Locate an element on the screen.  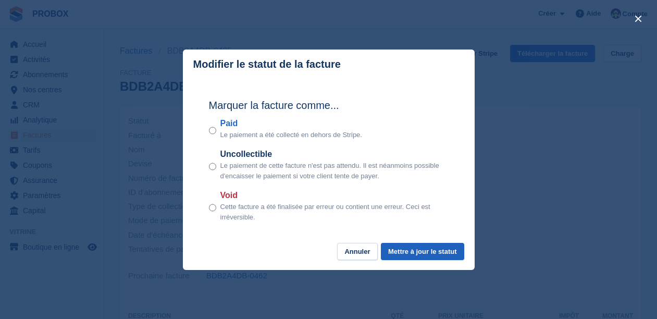
button: close is located at coordinates (639, 19).